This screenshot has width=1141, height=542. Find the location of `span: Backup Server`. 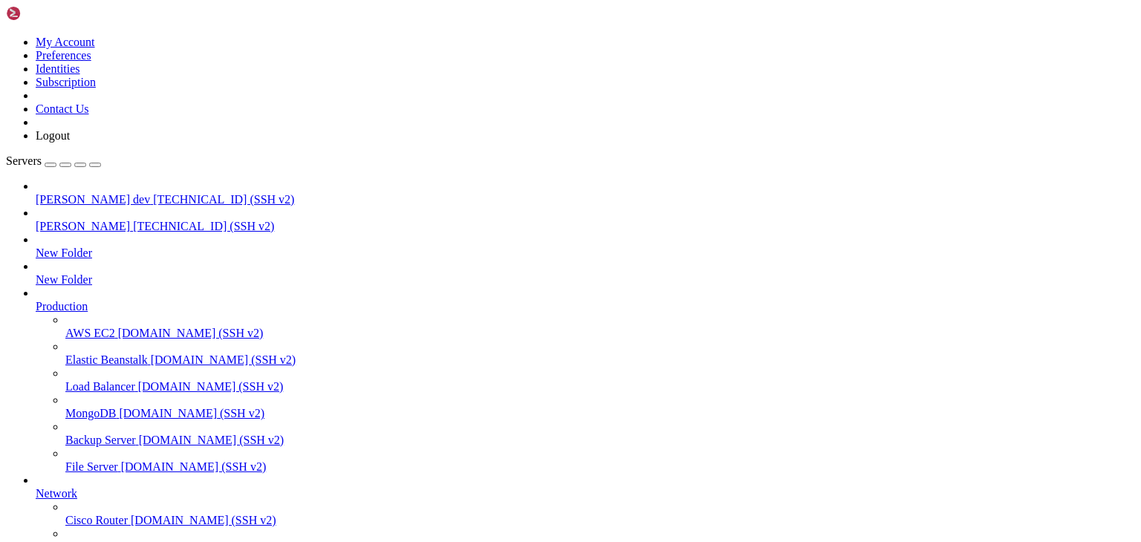

span: Backup Server is located at coordinates (100, 440).